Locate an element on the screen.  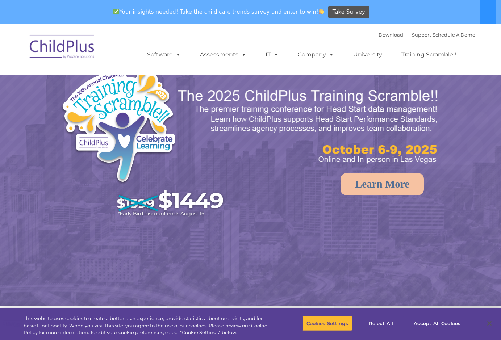
button: Close is located at coordinates (489, 323).